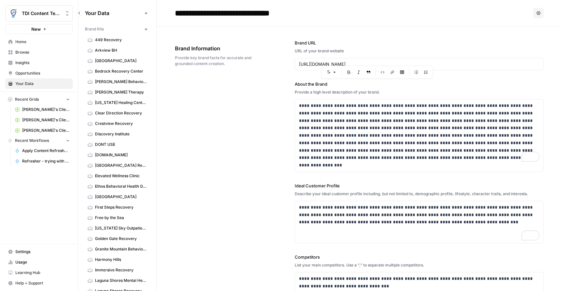 The width and height of the screenshot is (562, 291). What do you see at coordinates (117, 134) in the screenshot?
I see `a: Discovery Institute` at bounding box center [117, 134].